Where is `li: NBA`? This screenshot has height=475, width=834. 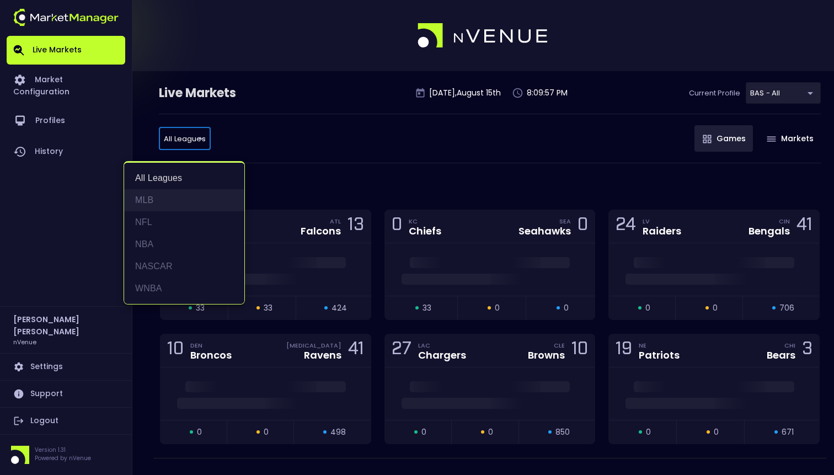
li: NBA is located at coordinates (184, 244).